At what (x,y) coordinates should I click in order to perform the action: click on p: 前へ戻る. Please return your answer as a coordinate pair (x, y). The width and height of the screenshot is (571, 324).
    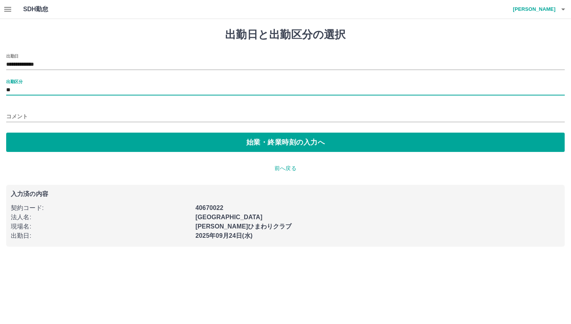
    Looking at the image, I should click on (286, 168).